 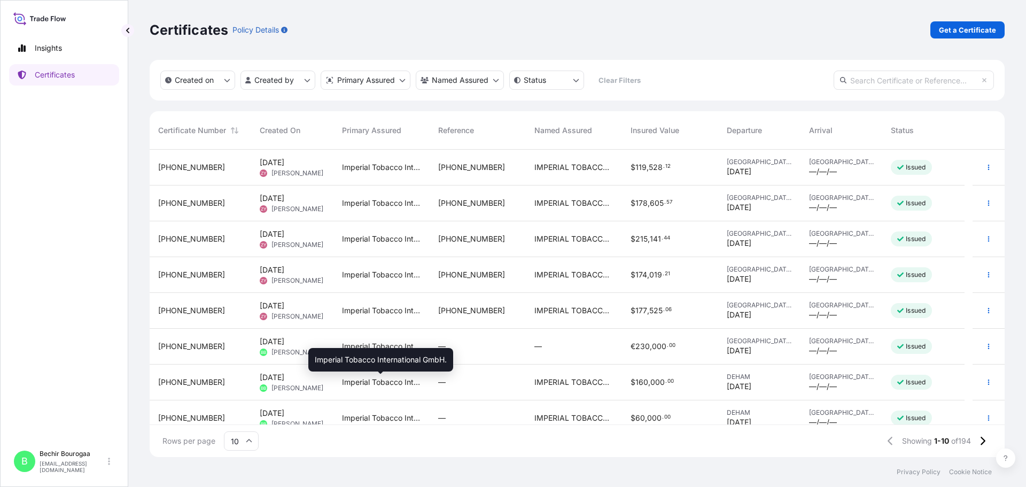 I want to click on button: distributor Filter options, so click(x=365, y=80).